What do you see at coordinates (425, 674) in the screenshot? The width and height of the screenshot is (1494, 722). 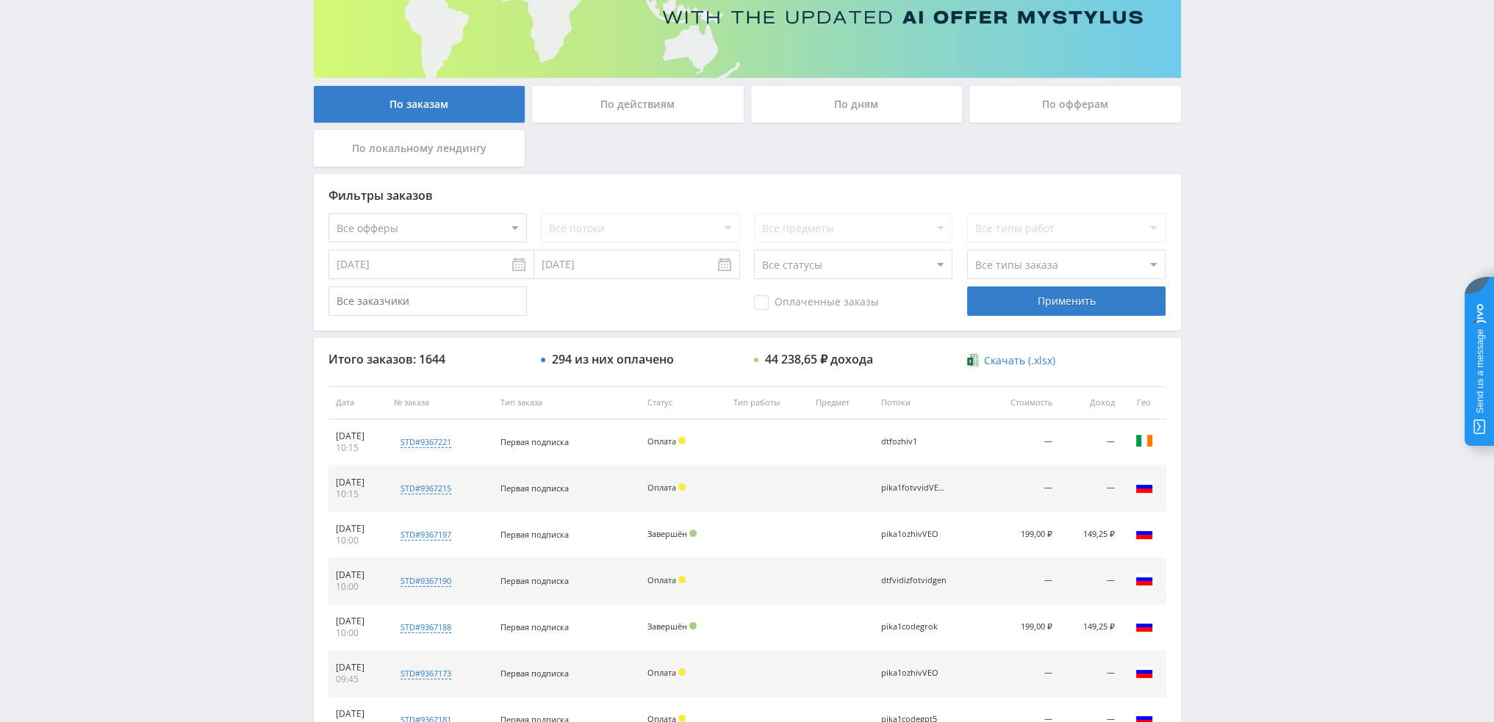 I see `div: std#9367173` at bounding box center [425, 674].